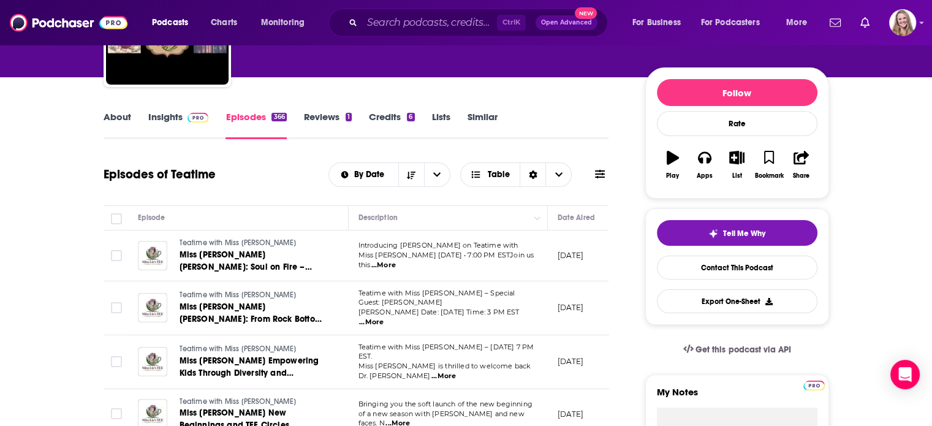  I want to click on span: Monitoring, so click(282, 23).